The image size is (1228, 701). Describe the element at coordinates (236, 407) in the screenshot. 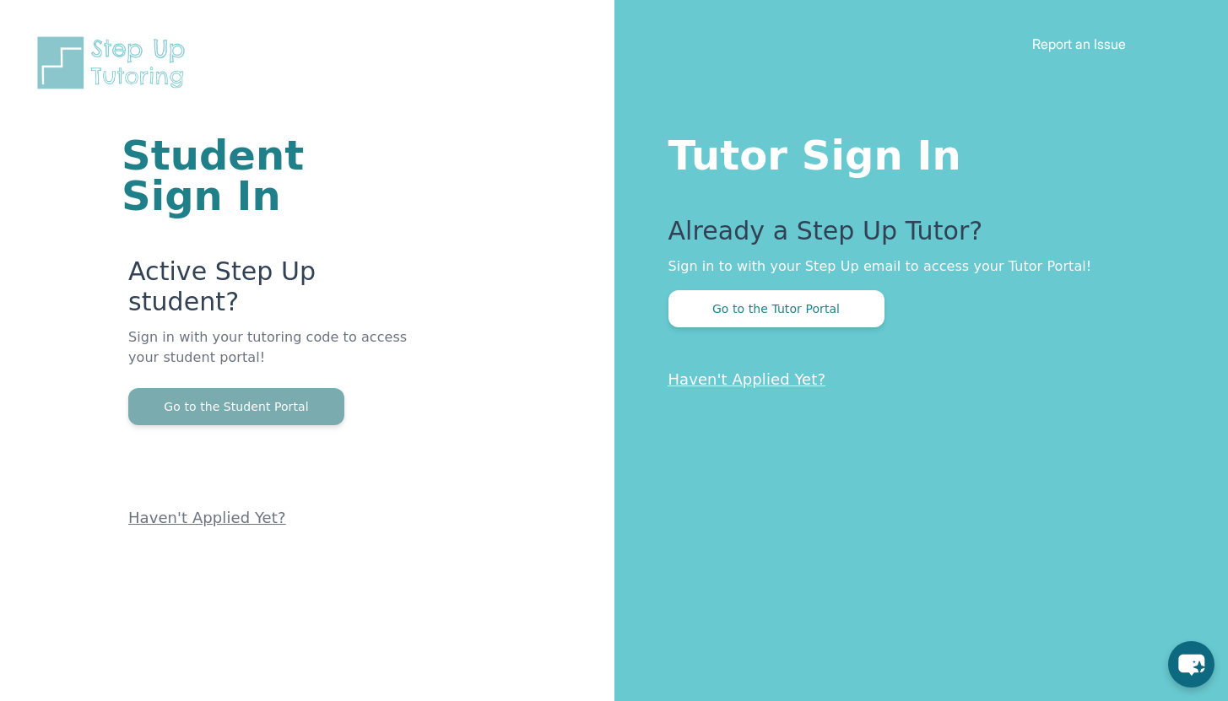

I see `button: Go to the Student Portal` at that location.